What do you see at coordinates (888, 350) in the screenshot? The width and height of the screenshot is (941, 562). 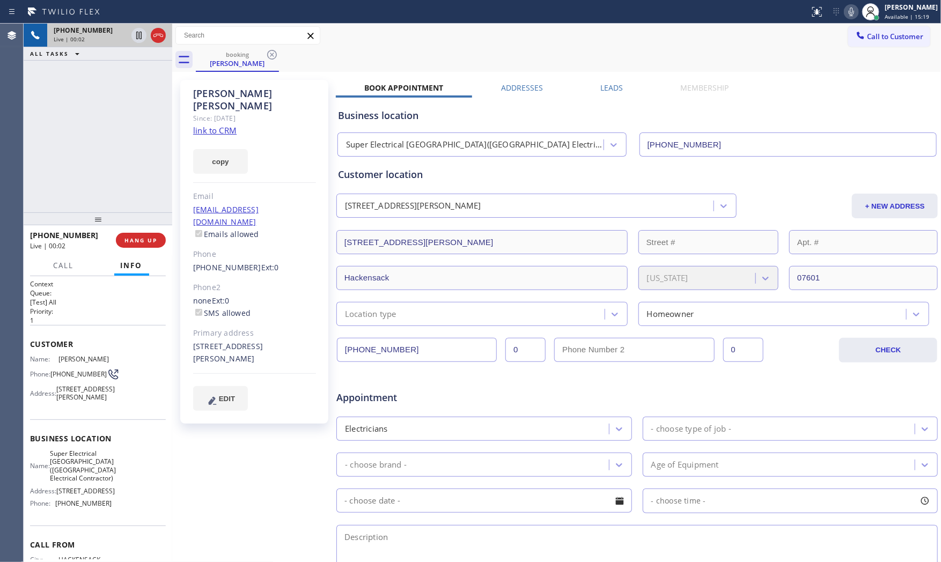 I see `button: CHECK` at bounding box center [888, 350].